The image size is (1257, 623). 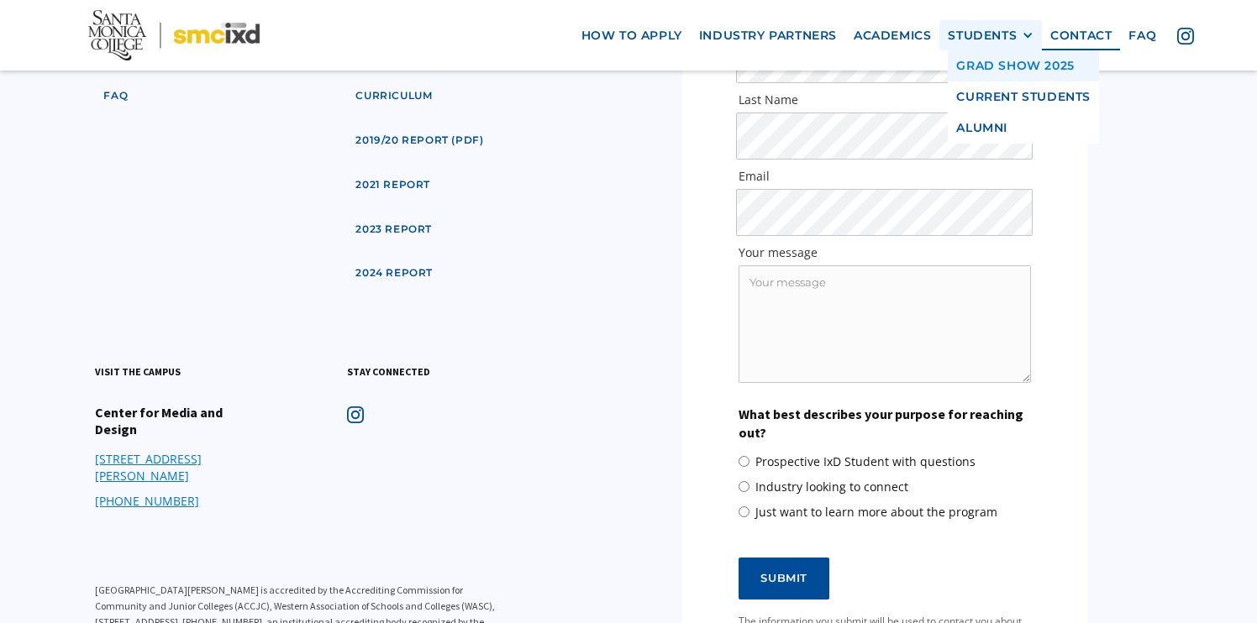 What do you see at coordinates (393, 229) in the screenshot?
I see `a: 2023 Report` at bounding box center [393, 229].